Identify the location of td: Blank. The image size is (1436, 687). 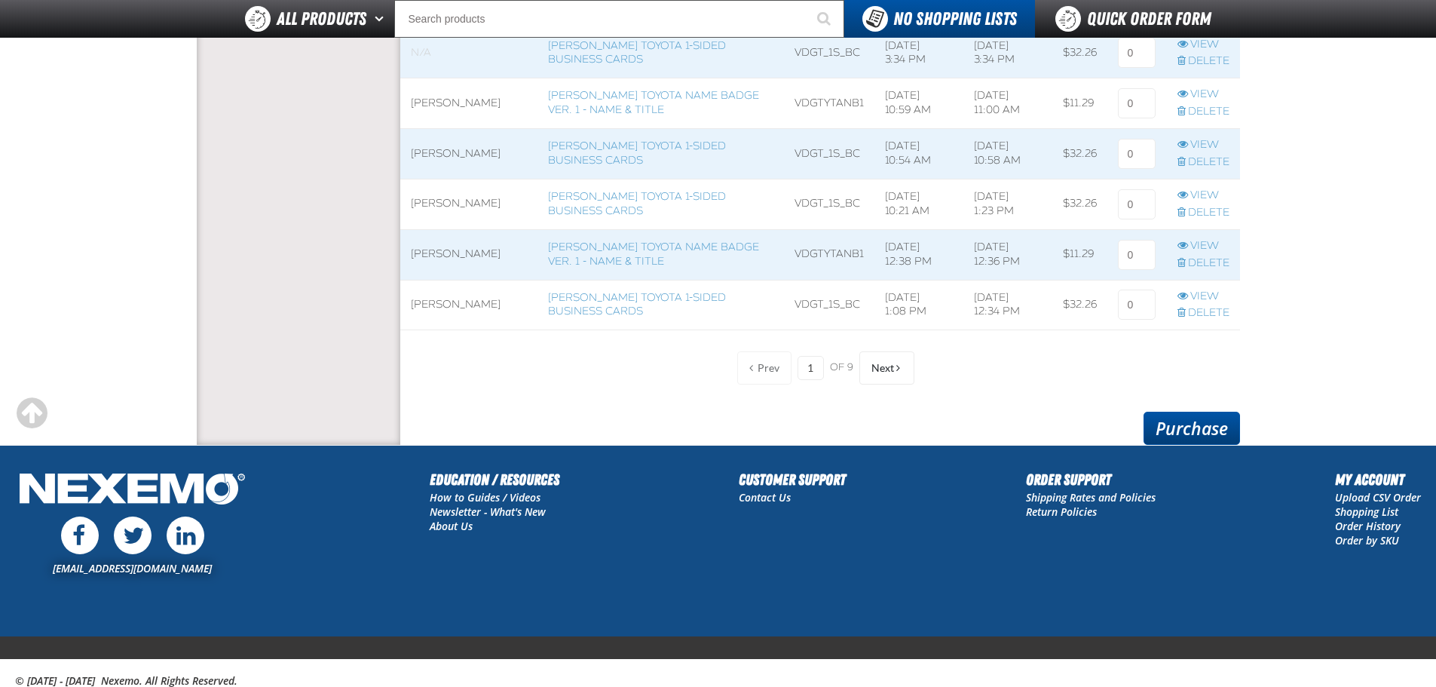
(469, 53).